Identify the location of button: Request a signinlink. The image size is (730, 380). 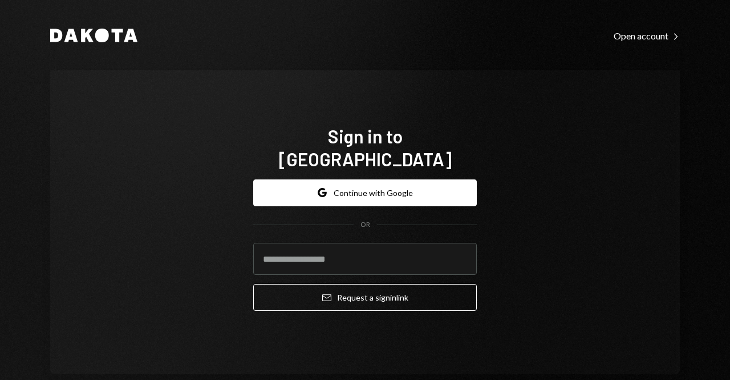
(365, 297).